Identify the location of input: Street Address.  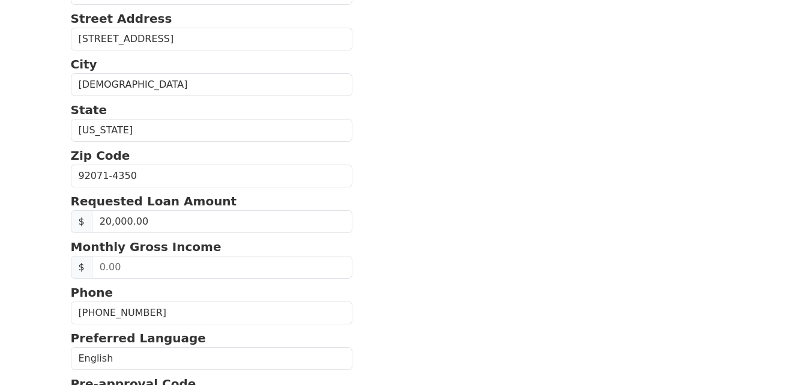
(212, 39).